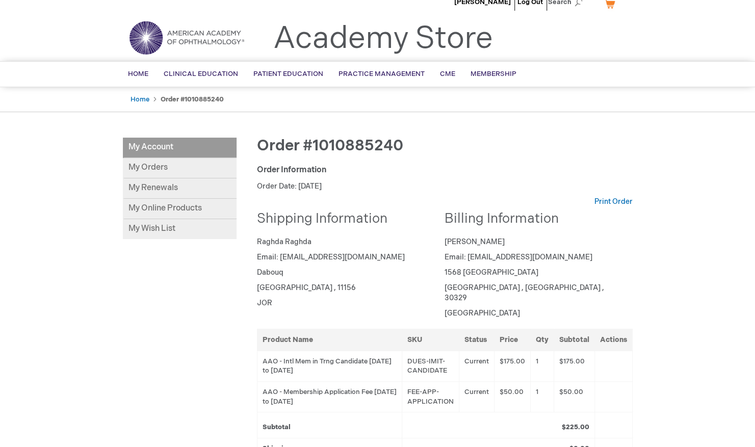 The image size is (755, 447). I want to click on td: FEE-APP-APPLICATION, so click(430, 396).